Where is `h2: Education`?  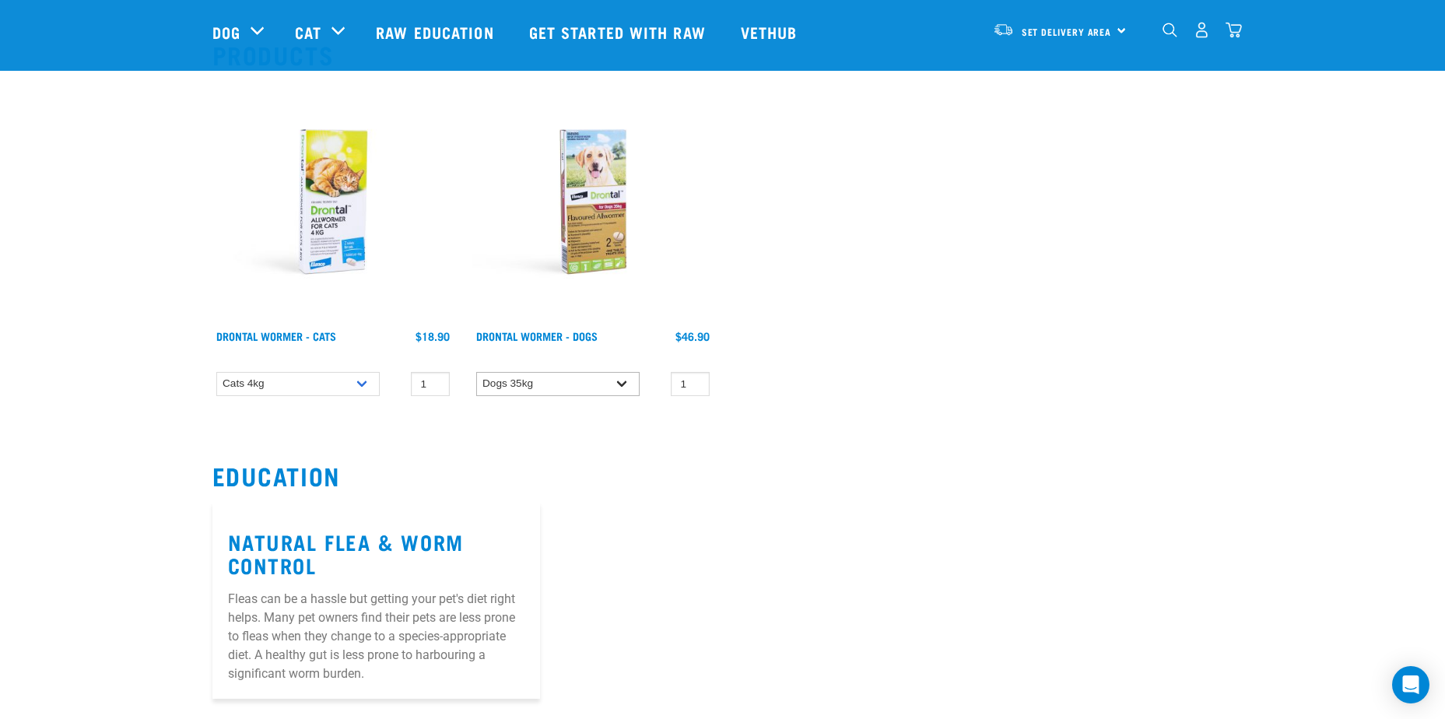 h2: Education is located at coordinates (723, 475).